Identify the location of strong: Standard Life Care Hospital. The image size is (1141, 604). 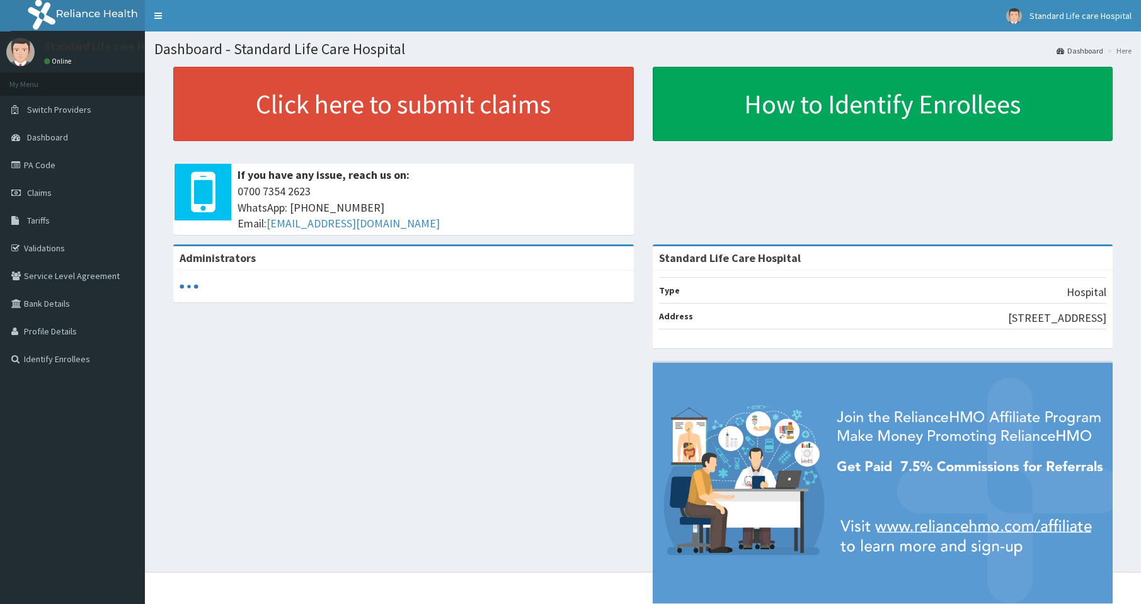
(729, 258).